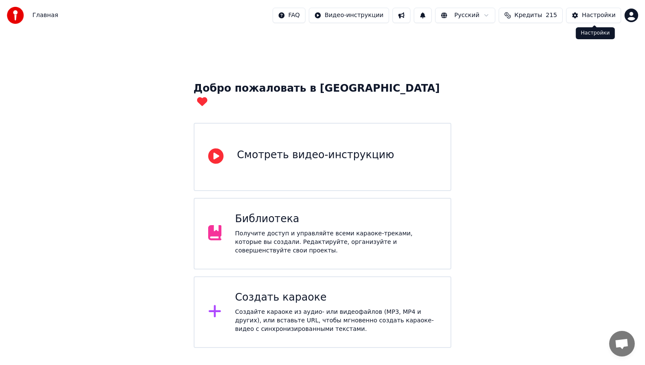 The height and width of the screenshot is (365, 645). What do you see at coordinates (622, 344) in the screenshot?
I see `div: Открытый чат` at bounding box center [622, 344].